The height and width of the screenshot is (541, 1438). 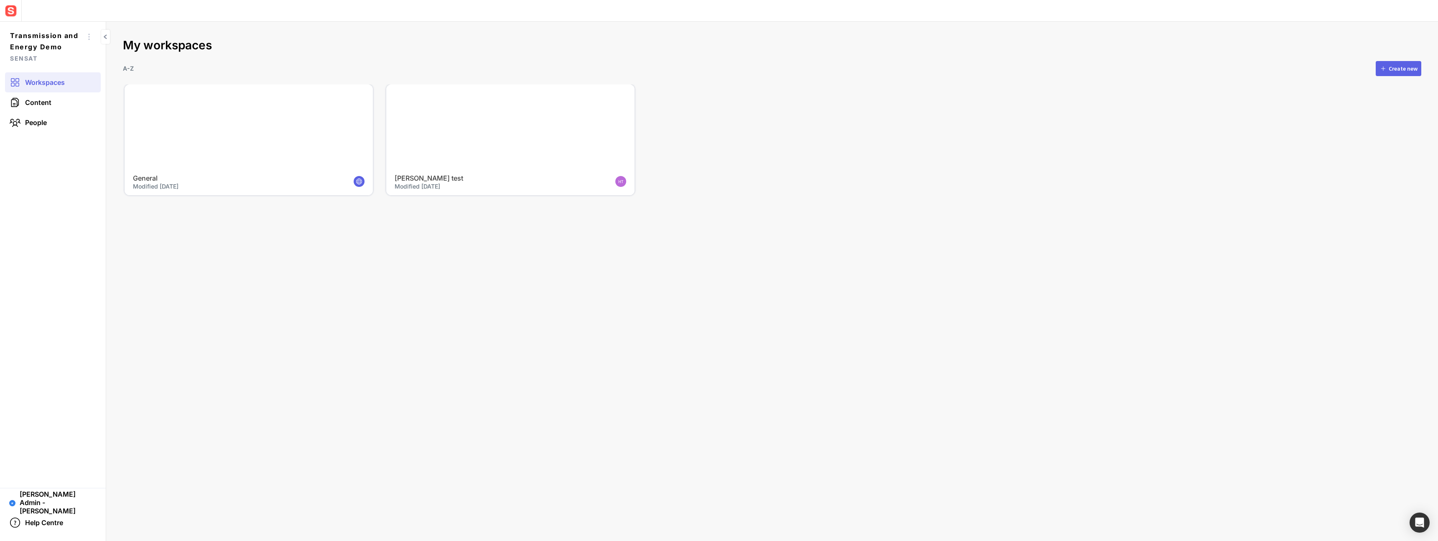 What do you see at coordinates (1398, 69) in the screenshot?
I see `button: Create new` at bounding box center [1398, 69].